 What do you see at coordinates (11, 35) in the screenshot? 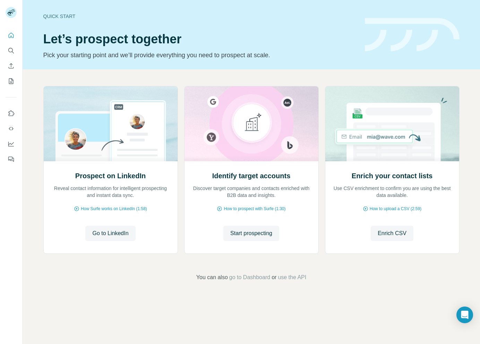
I see `button: Quick start` at bounding box center [11, 35].